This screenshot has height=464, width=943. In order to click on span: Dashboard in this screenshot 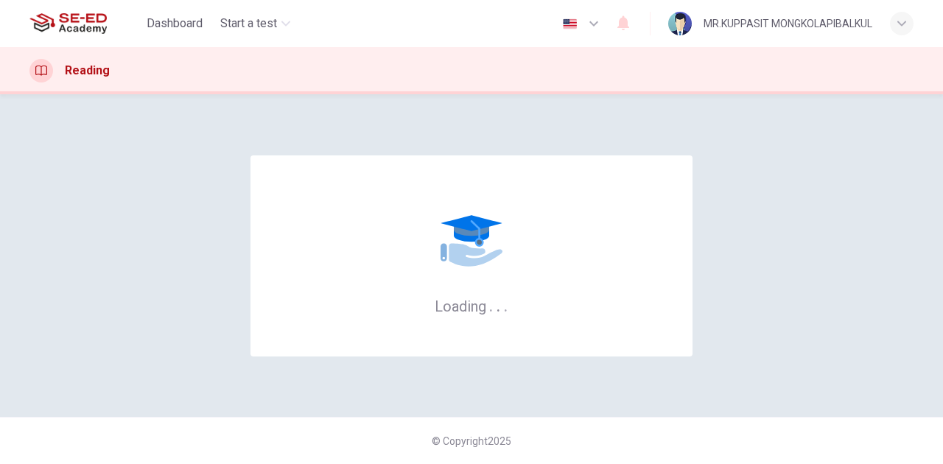, I will do `click(175, 24)`.